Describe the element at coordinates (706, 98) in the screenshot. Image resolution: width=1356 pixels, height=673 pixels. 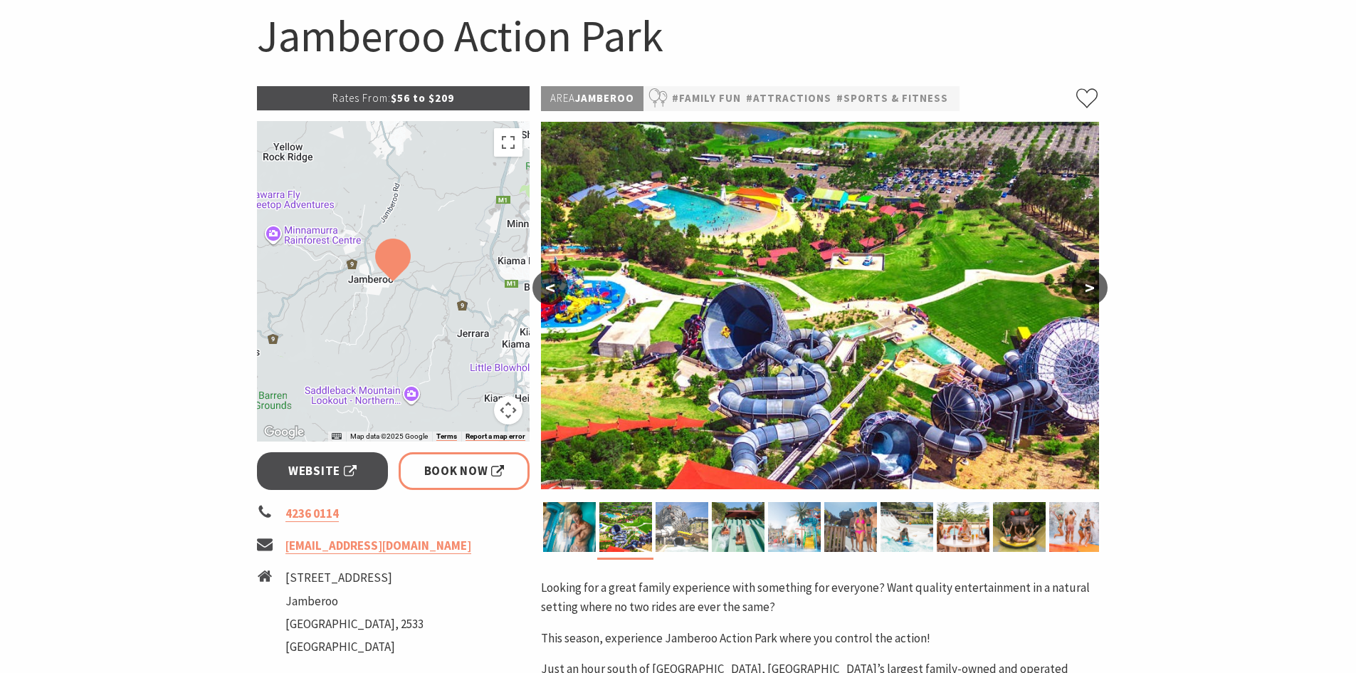
I see `a: #Family Fun` at that location.